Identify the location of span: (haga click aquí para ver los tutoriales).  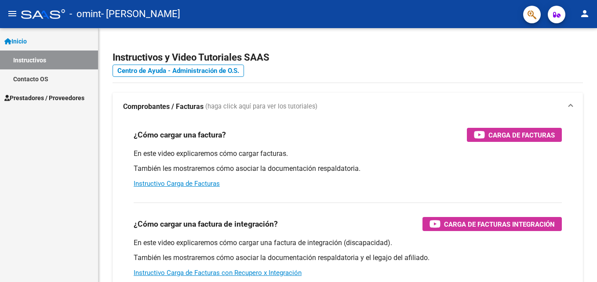
(261, 107).